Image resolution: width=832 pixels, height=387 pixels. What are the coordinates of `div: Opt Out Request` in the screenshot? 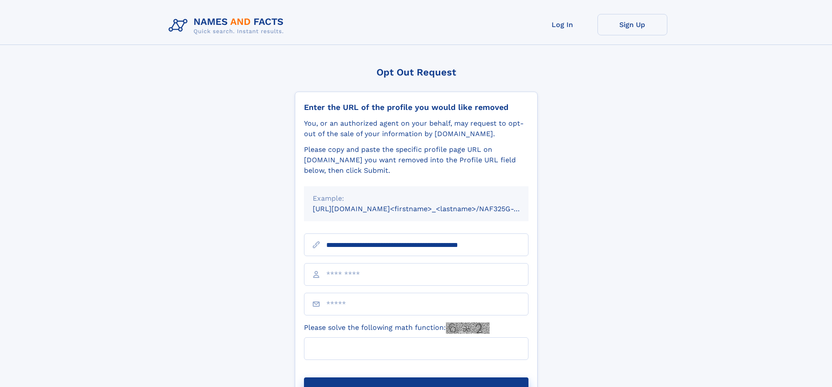 It's located at (416, 72).